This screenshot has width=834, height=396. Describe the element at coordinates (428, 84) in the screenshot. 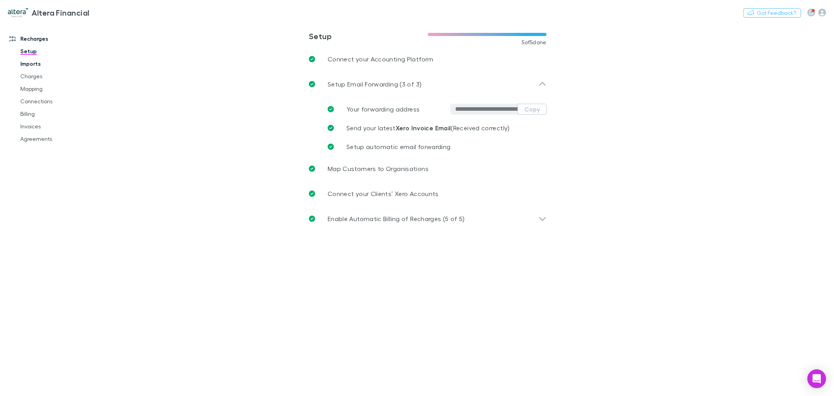

I see `div: Setup Email Forwarding (3 of 3)` at that location.